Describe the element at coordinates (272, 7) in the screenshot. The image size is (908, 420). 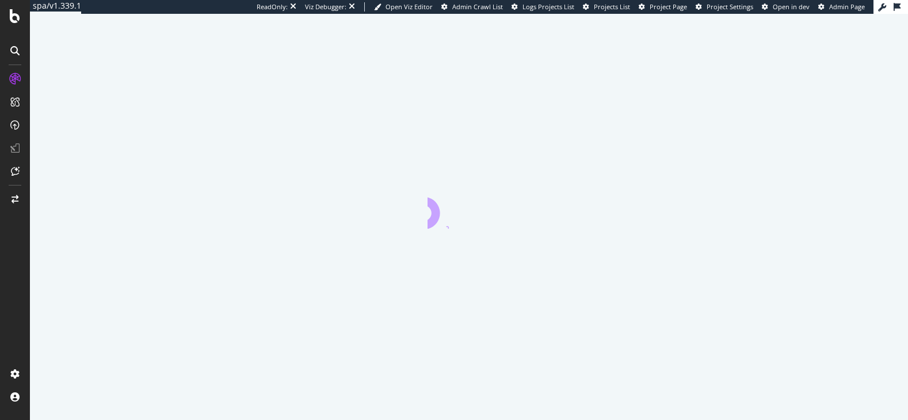
I see `div: ReadOnly:` at that location.